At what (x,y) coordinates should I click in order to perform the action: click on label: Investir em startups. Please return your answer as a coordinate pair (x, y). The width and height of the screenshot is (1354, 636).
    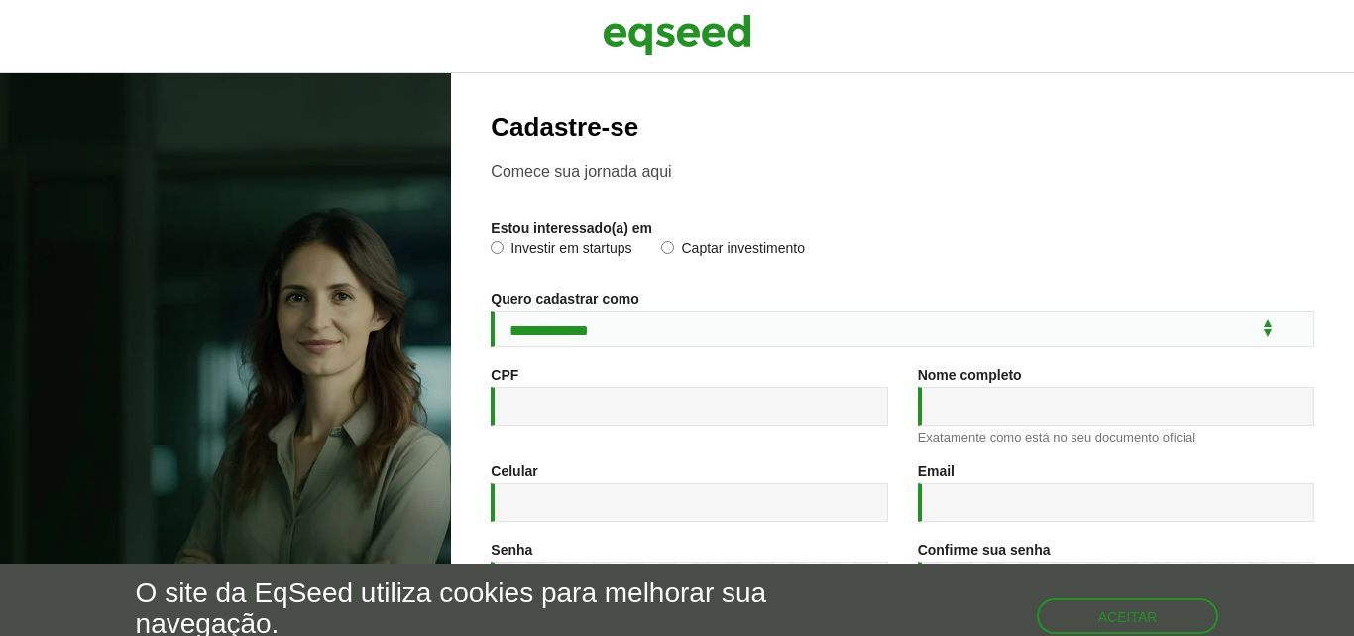
    Looking at the image, I should click on (561, 251).